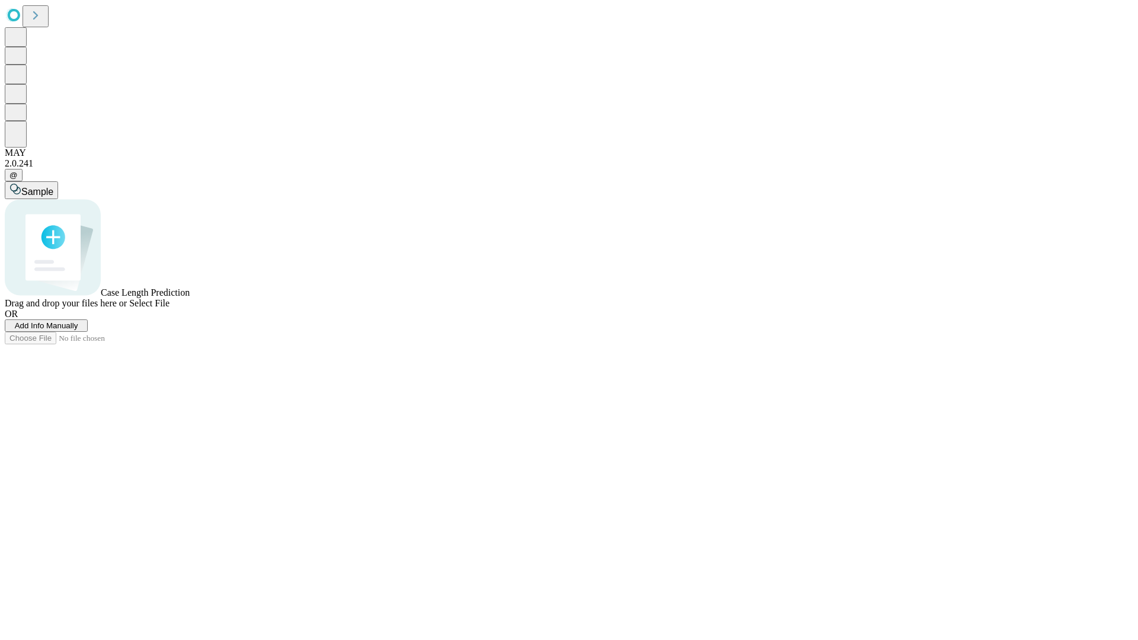 Image resolution: width=1138 pixels, height=640 pixels. What do you see at coordinates (149, 303) in the screenshot?
I see `span: Select File` at bounding box center [149, 303].